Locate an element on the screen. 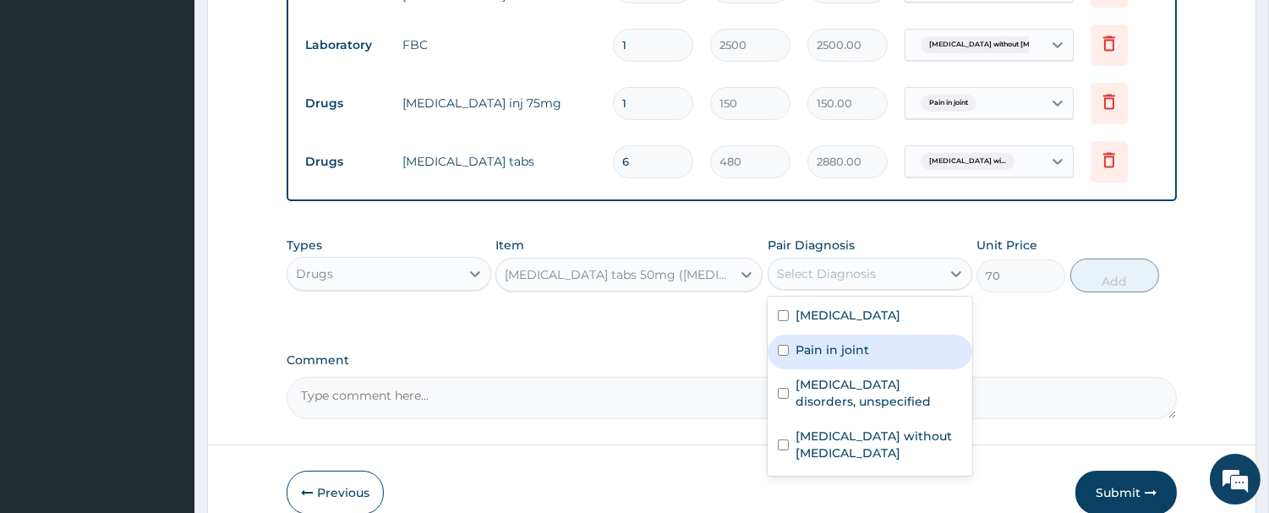 This screenshot has width=1269, height=513. img: d_794563401_company_1708531726252_794563401 is located at coordinates (50, 106).